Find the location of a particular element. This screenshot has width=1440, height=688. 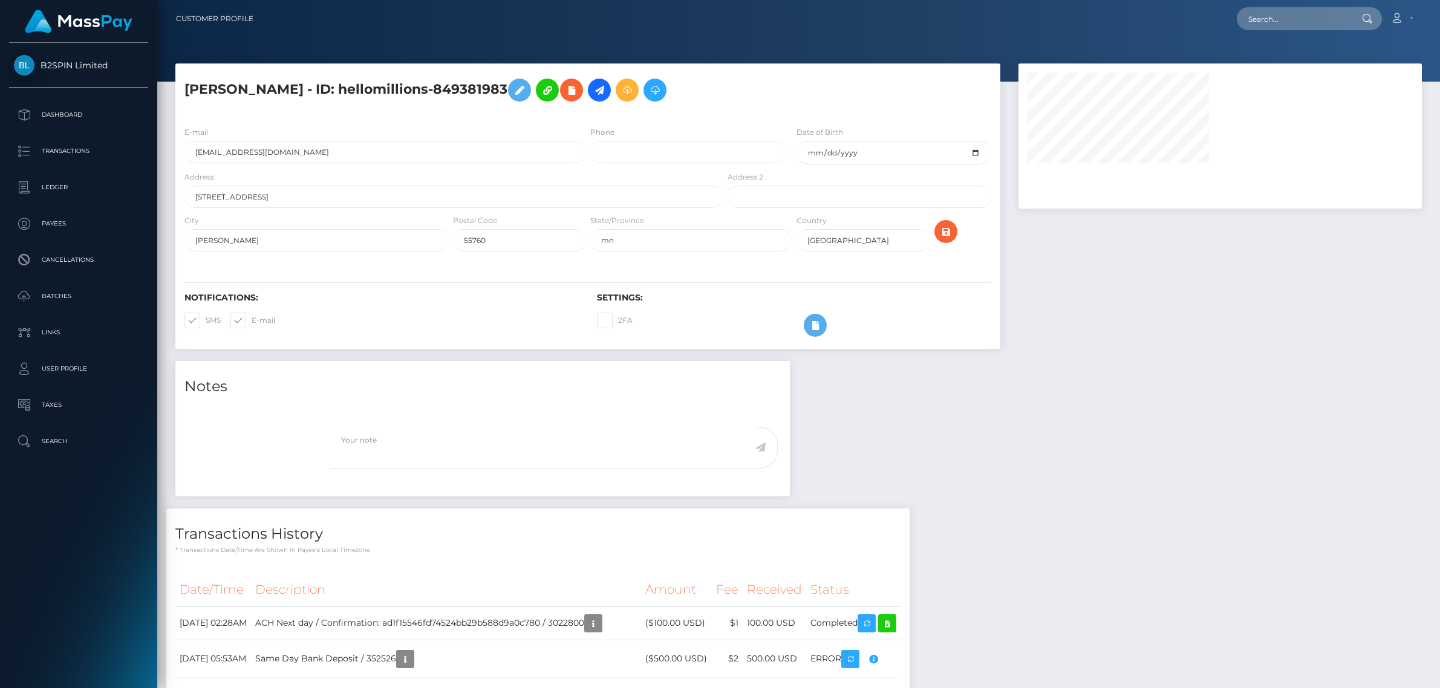

td: 100.00 USD is located at coordinates (774, 623).